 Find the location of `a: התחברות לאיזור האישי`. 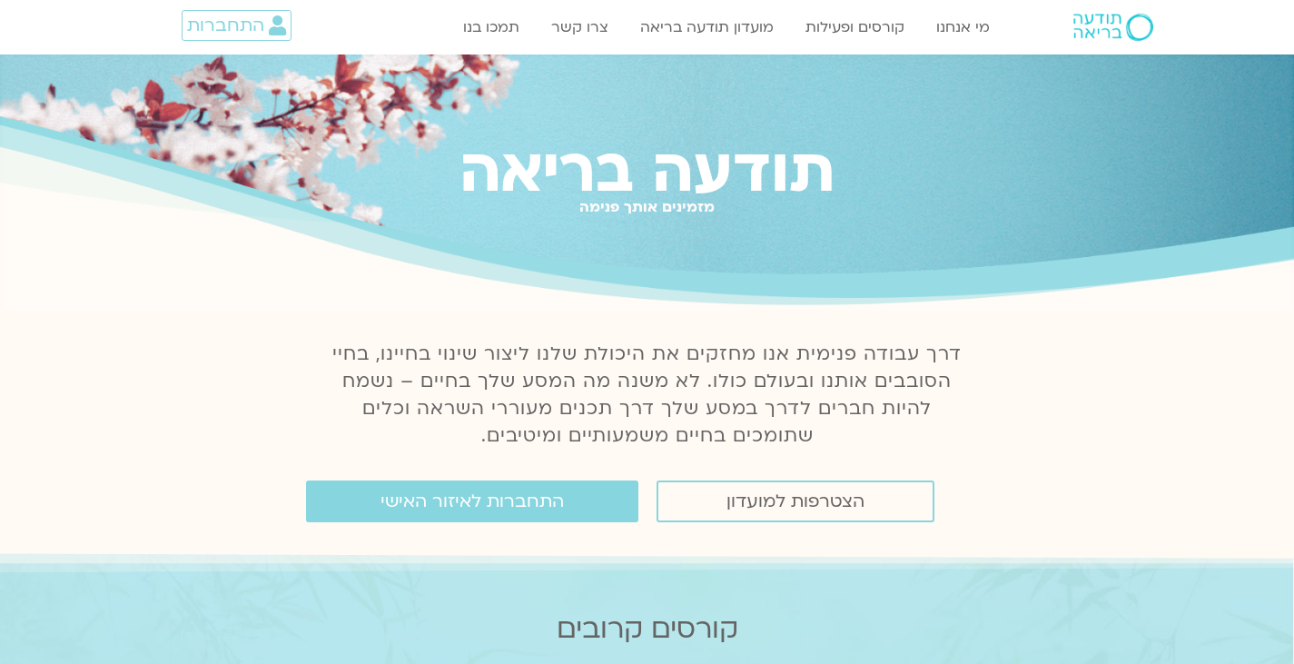

a: התחברות לאיזור האישי is located at coordinates (472, 501).